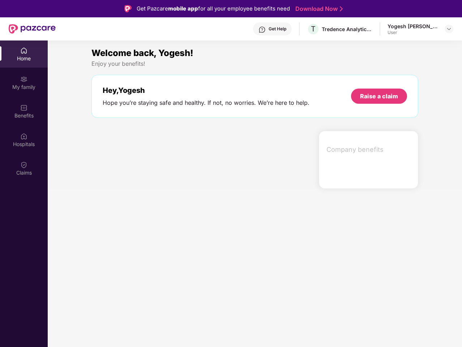 The image size is (462, 347). What do you see at coordinates (277, 29) in the screenshot?
I see `div: Get Help` at bounding box center [277, 29].